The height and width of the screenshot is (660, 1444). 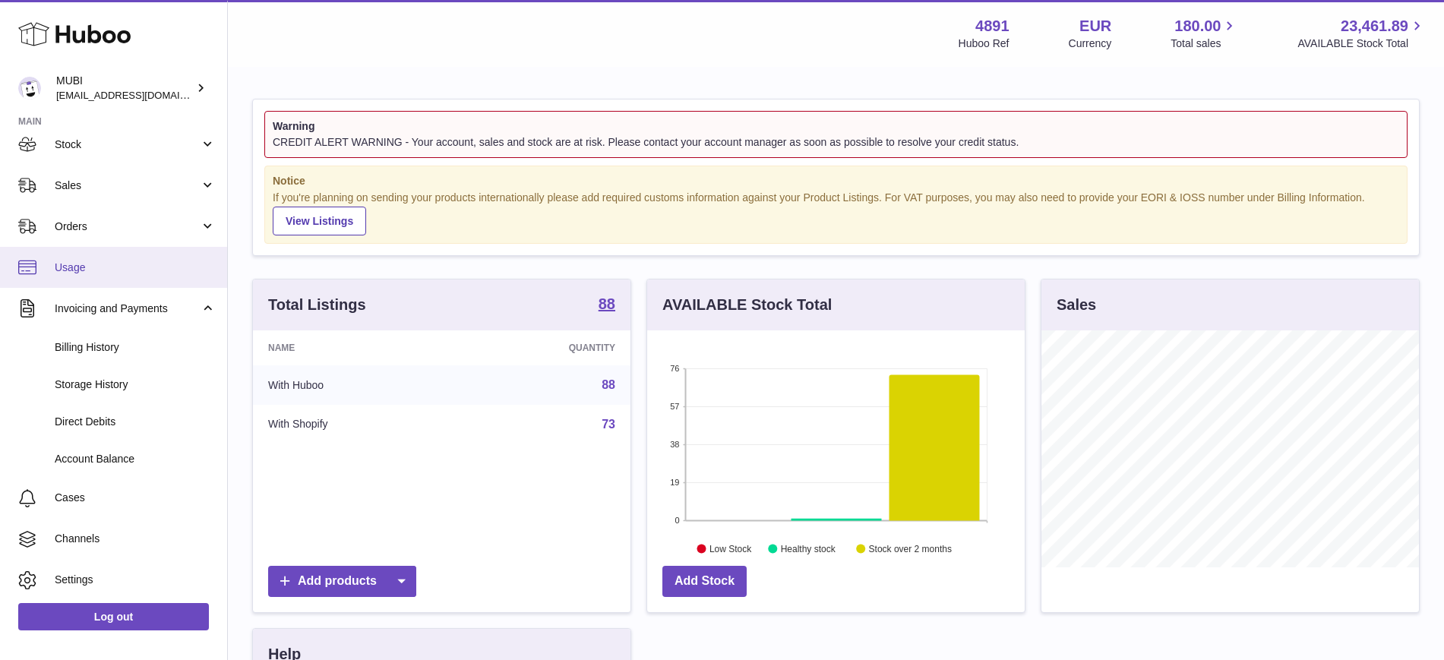 I want to click on text: Low Stock, so click(x=731, y=549).